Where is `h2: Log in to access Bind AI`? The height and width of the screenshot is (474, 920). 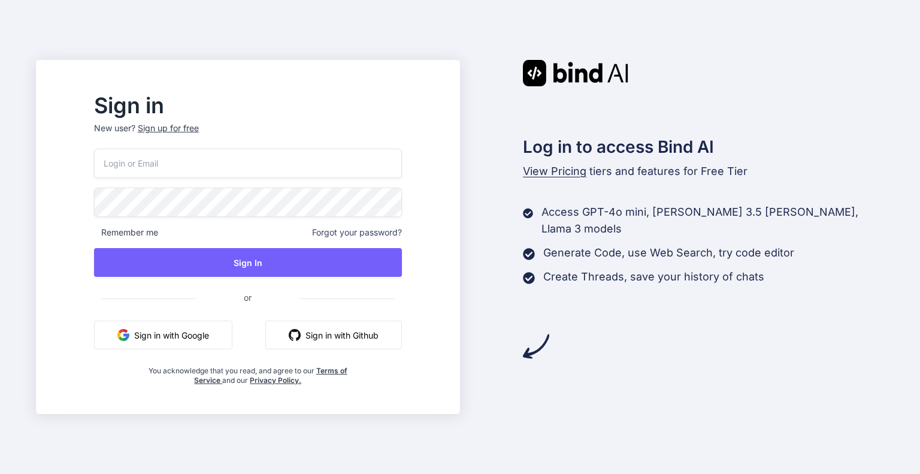
h2: Log in to access Bind AI is located at coordinates (704, 147).